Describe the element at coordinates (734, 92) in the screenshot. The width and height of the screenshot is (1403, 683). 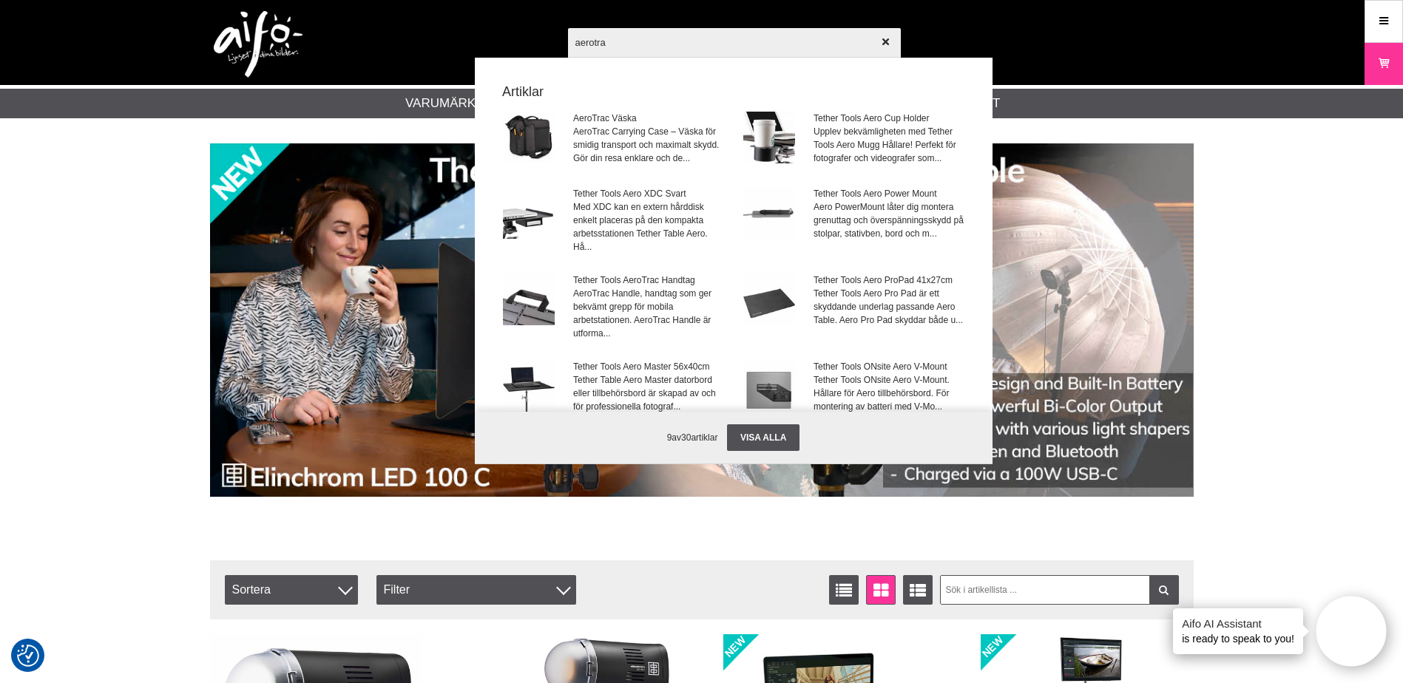
I see `strong: Artiklar` at that location.